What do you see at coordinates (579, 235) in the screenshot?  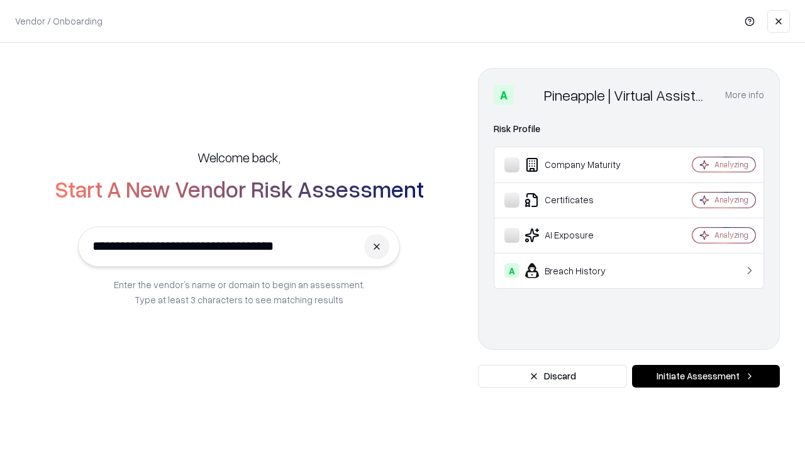 I see `div: AI Exposure` at bounding box center [579, 235].